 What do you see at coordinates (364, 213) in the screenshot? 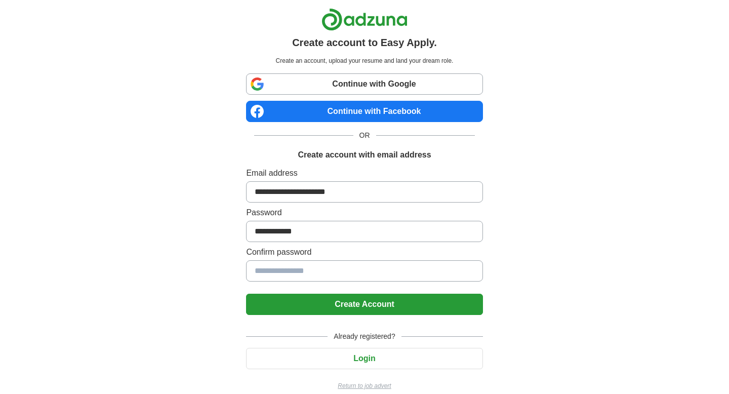
I see `label: Password` at bounding box center [364, 213].